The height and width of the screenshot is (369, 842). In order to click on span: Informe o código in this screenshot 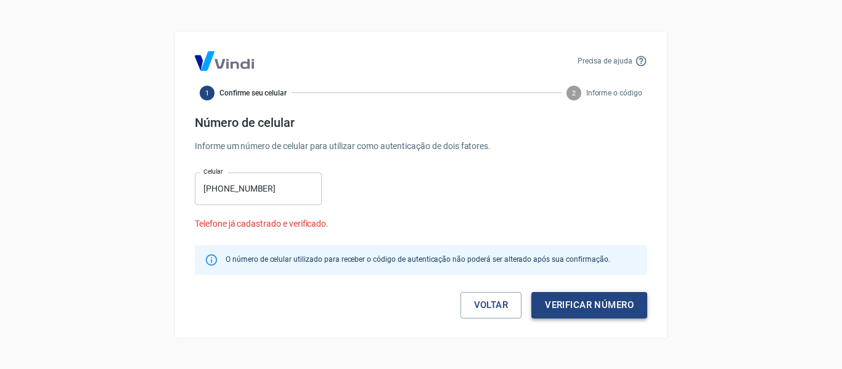, I will do `click(614, 93)`.